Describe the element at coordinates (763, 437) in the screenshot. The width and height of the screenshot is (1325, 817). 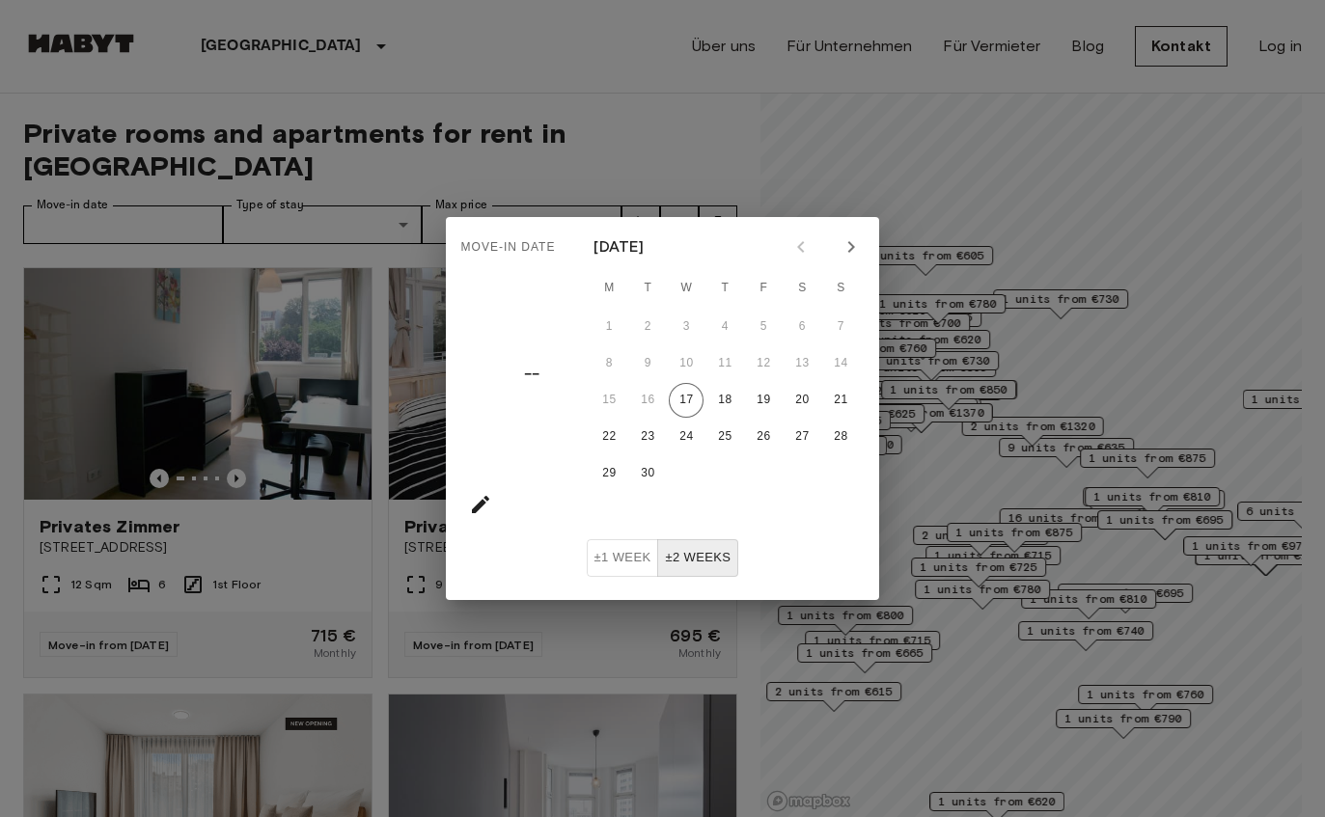
I see `button: 26` at that location.